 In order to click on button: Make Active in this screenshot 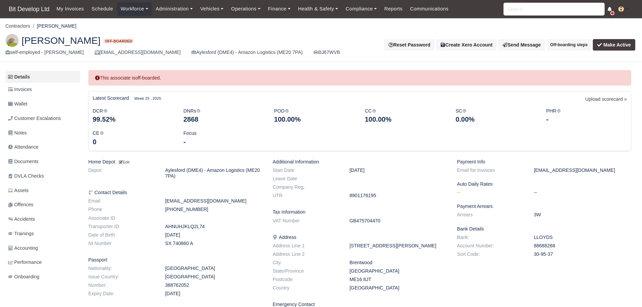, I will do `click(614, 45)`.